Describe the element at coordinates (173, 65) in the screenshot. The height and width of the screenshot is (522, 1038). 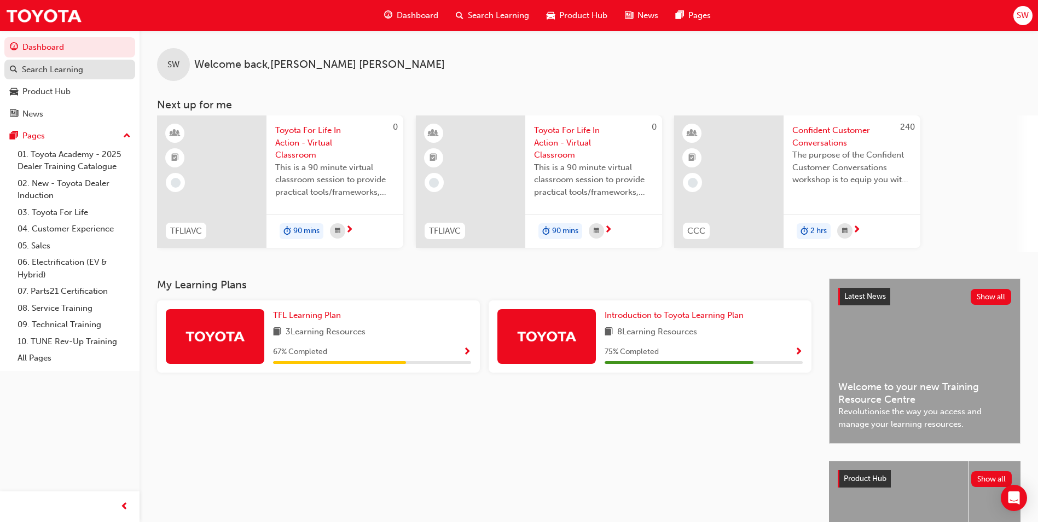
I see `span: SW` at that location.